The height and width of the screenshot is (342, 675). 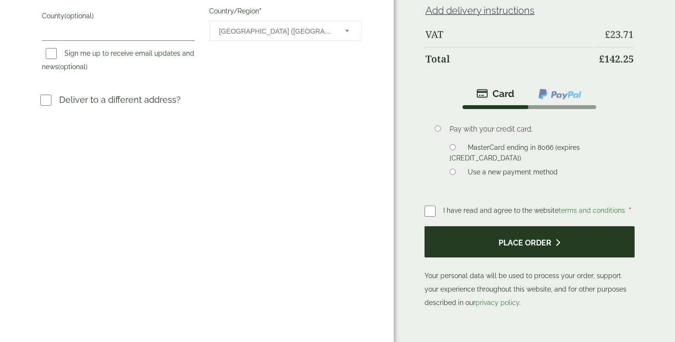 What do you see at coordinates (509, 35) in the screenshot?
I see `th: VAT` at bounding box center [509, 35].